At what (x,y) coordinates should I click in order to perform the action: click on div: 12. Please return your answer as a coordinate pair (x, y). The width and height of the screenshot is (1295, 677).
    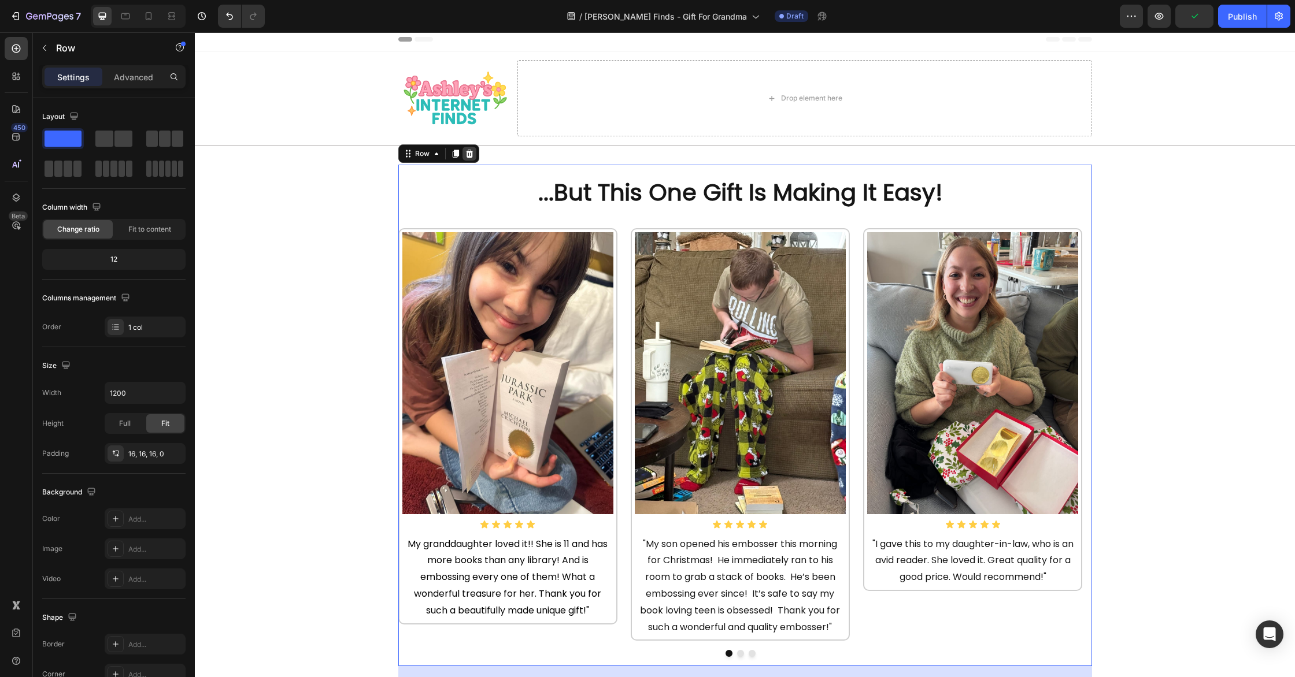
    Looking at the image, I should click on (114, 260).